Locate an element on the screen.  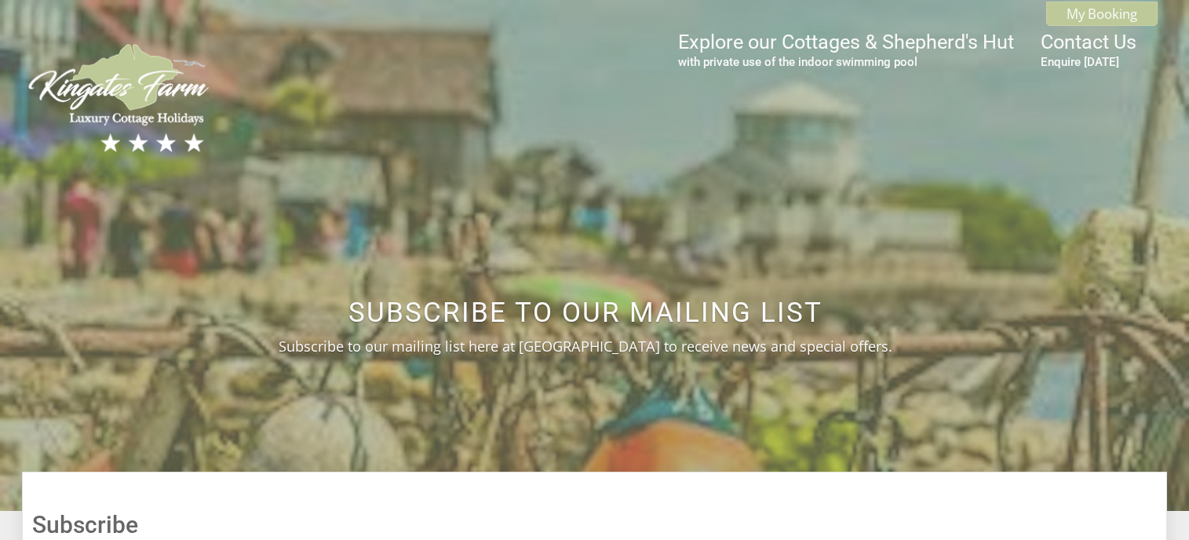
small: with private use of the indoor swimming pool is located at coordinates (846, 62).